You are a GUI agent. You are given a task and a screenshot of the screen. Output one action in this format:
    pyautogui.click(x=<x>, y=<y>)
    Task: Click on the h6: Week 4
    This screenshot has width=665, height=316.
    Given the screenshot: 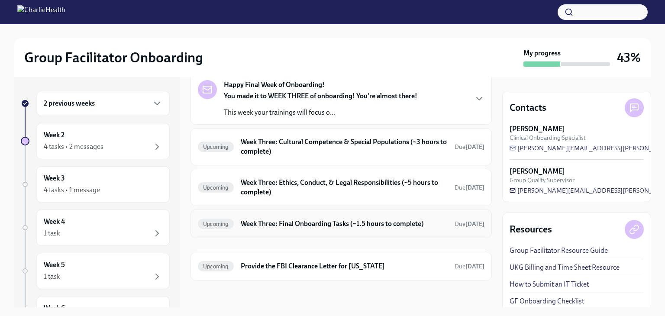 What is the action you would take?
    pyautogui.click(x=54, y=222)
    